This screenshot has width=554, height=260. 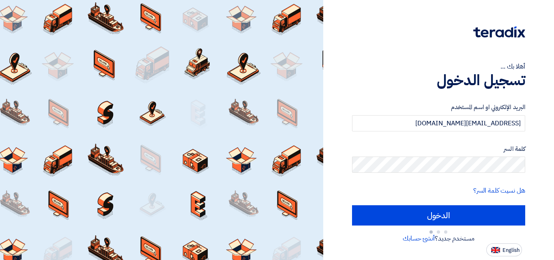 I want to click on span: English, so click(x=511, y=250).